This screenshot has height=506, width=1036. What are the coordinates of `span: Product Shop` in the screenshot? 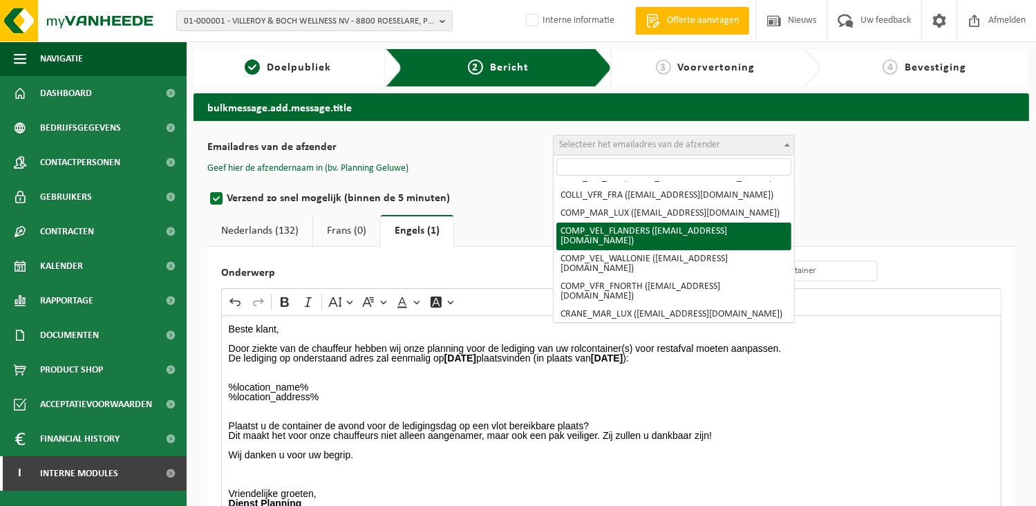 It's located at (71, 370).